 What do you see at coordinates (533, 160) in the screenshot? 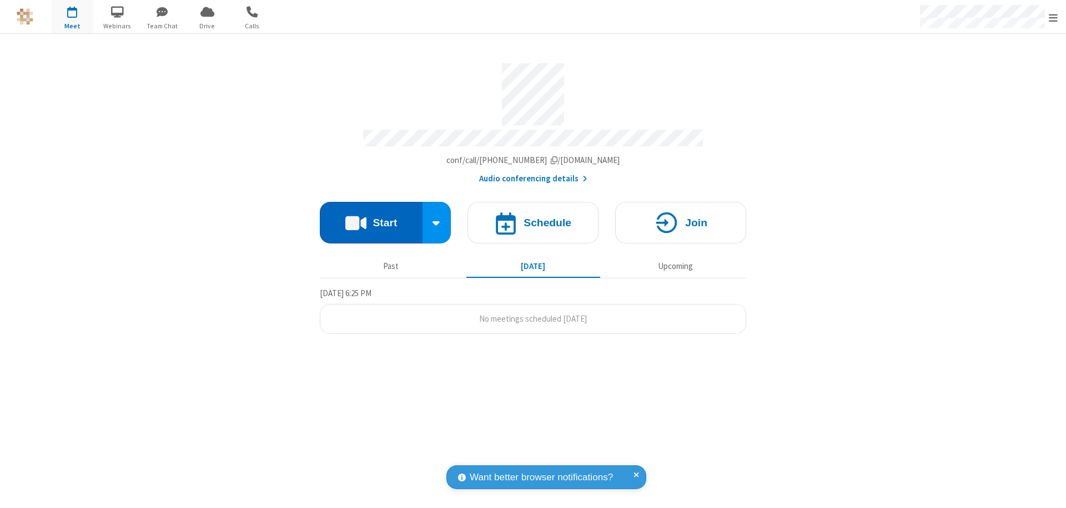
I see `span: Copy my meeting room link` at bounding box center [533, 160].